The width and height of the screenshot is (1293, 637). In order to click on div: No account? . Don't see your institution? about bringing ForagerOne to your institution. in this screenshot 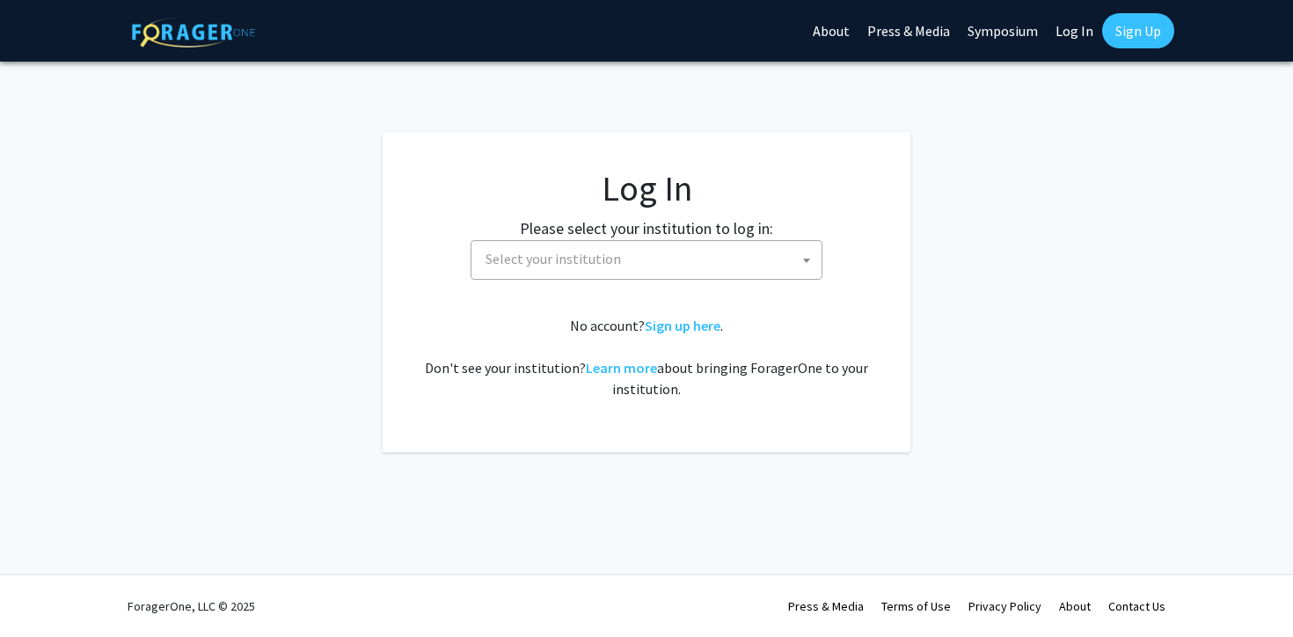, I will do `click(647, 357)`.